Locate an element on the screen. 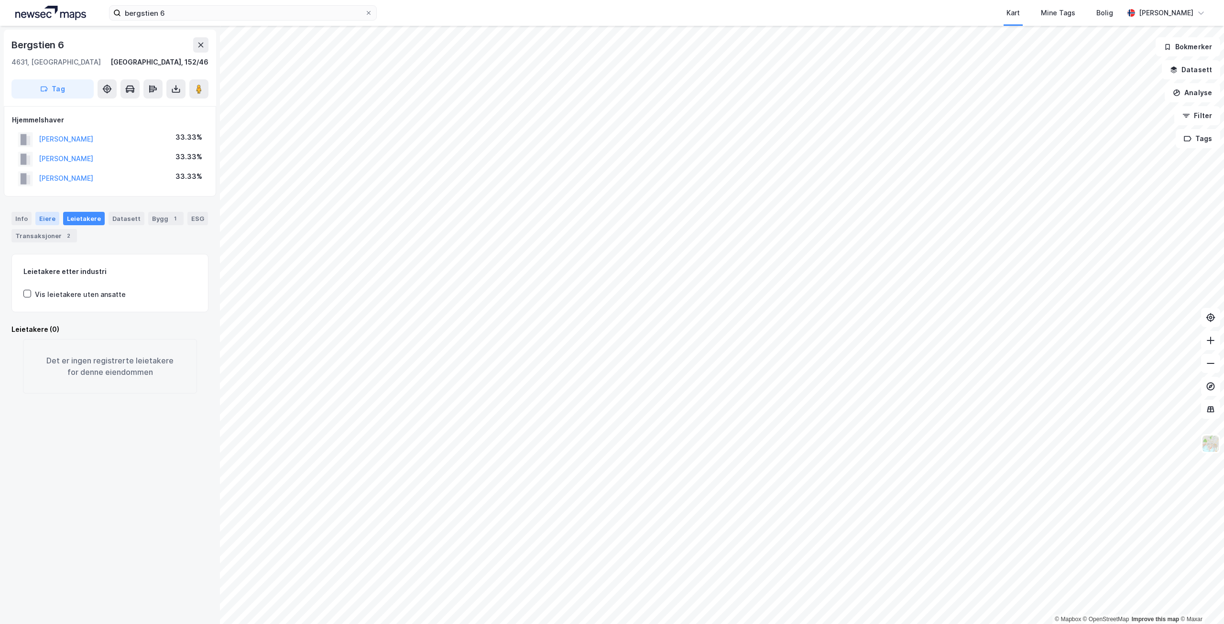 The image size is (1224, 624). div: Leietakere (0) is located at coordinates (110, 329).